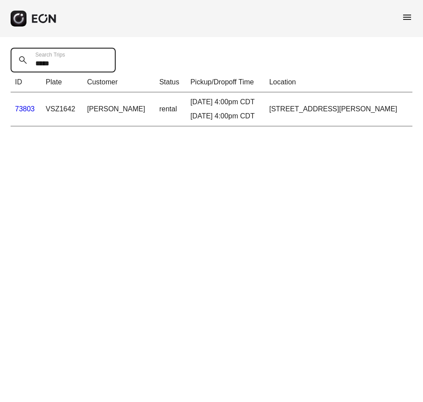 This screenshot has height=402, width=423. I want to click on label: Search Trips, so click(50, 55).